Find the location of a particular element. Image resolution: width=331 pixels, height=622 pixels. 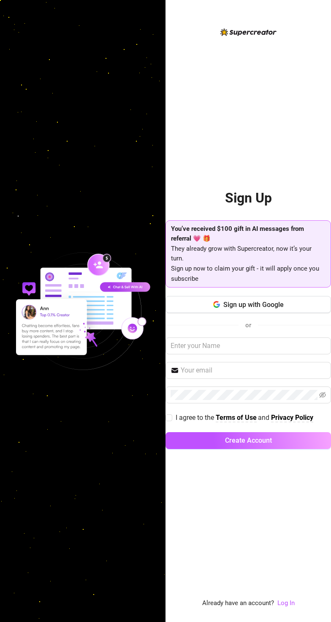

strong: Terms of Use is located at coordinates (236, 417).